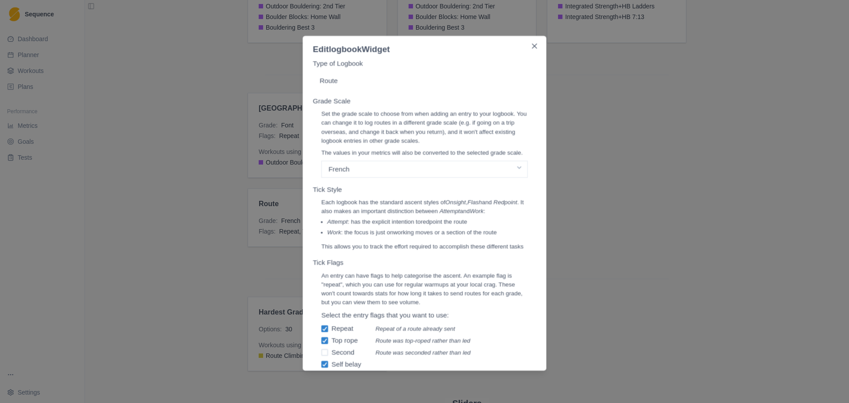  I want to click on em: Flash, so click(475, 202).